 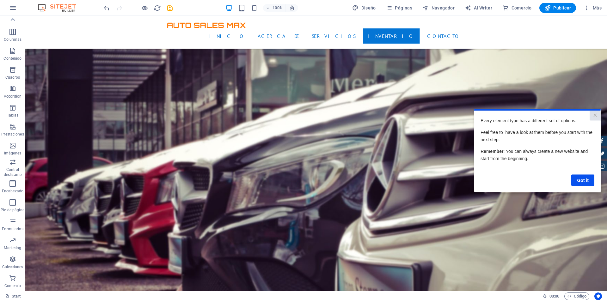 I want to click on p: Comercio, so click(x=13, y=286).